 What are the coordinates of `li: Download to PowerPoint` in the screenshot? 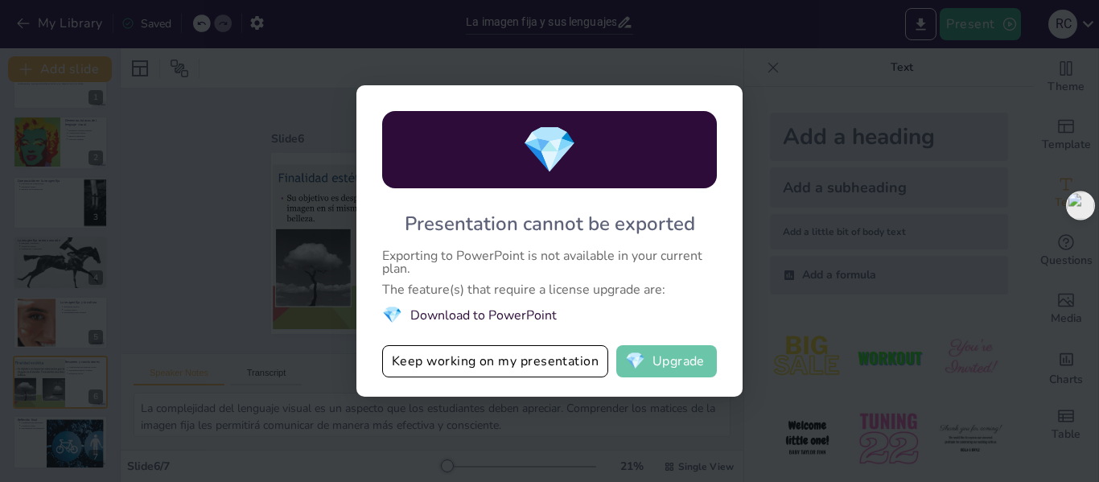 It's located at (550, 315).